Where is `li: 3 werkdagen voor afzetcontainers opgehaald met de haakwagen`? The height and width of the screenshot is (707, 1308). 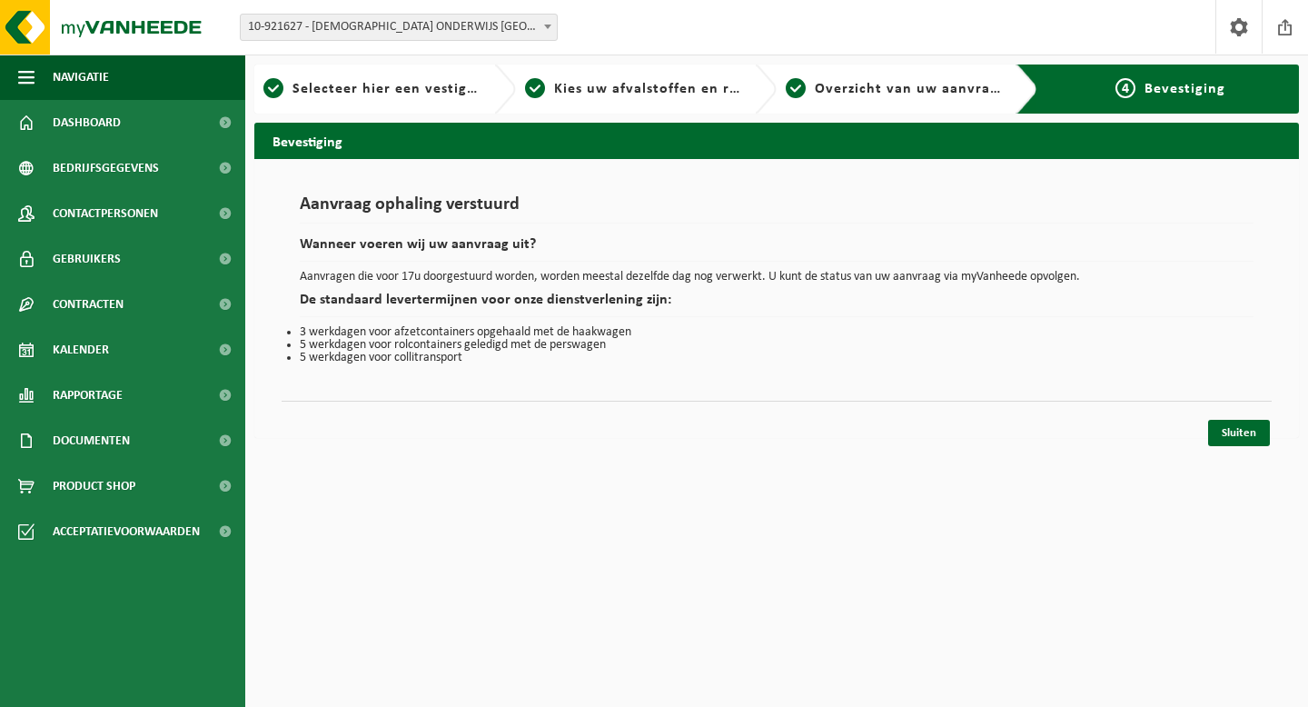
li: 3 werkdagen voor afzetcontainers opgehaald met de haakwagen is located at coordinates (777, 332).